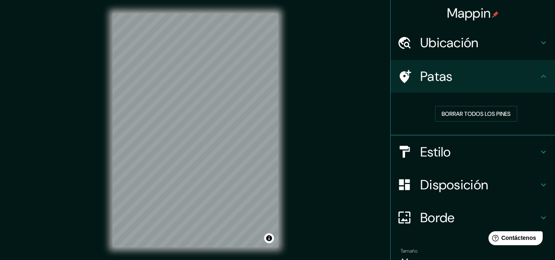 The height and width of the screenshot is (260, 555). What do you see at coordinates (473, 76) in the screenshot?
I see `div: Patas` at bounding box center [473, 76].